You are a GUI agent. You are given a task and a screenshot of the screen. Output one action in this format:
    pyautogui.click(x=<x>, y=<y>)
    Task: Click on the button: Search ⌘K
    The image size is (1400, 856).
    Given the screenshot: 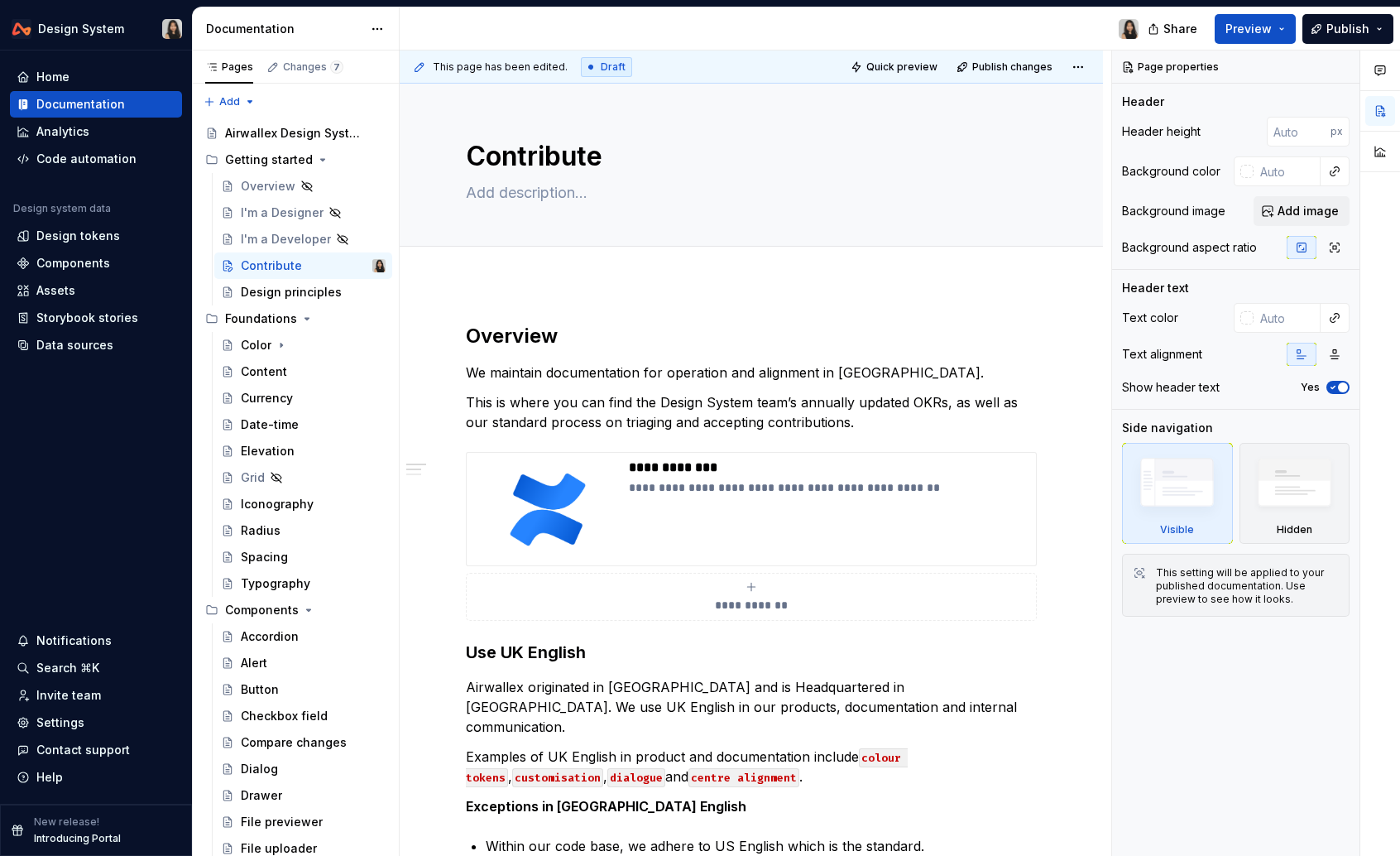 What is the action you would take?
    pyautogui.click(x=96, y=668)
    